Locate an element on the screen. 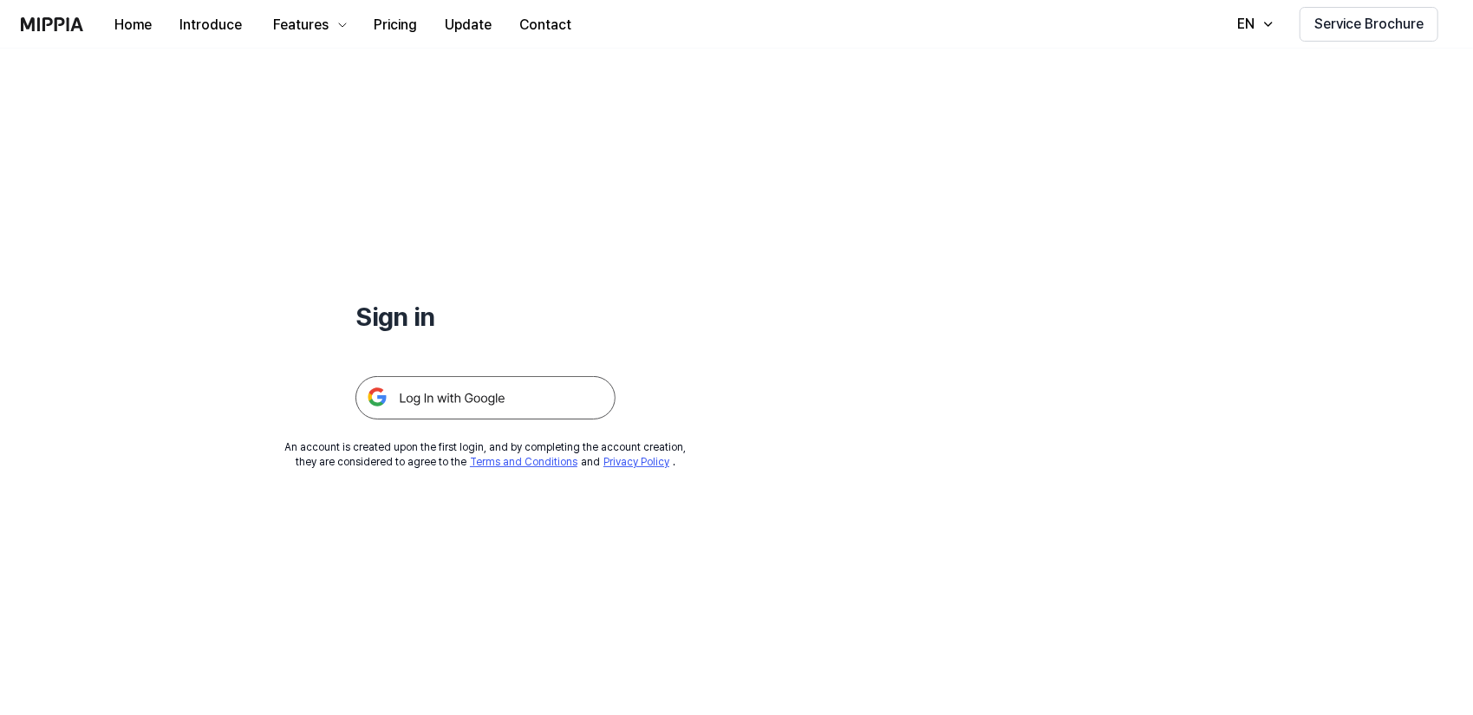 Image resolution: width=1473 pixels, height=715 pixels. a: Service Brochure is located at coordinates (1369, 24).